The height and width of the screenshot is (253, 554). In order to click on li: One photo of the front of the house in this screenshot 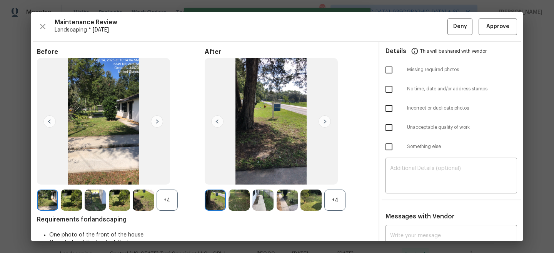, I will do `click(211, 235)`.